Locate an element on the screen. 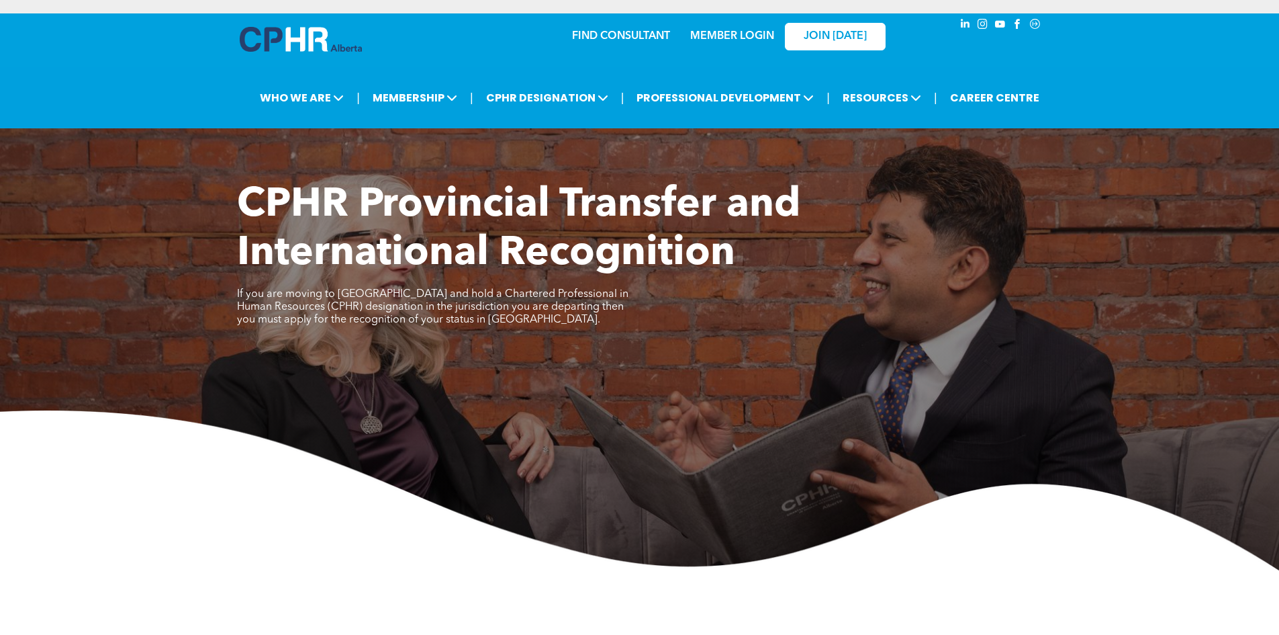 This screenshot has width=1279, height=635. span: CPHR DESIGNATION is located at coordinates (547, 97).